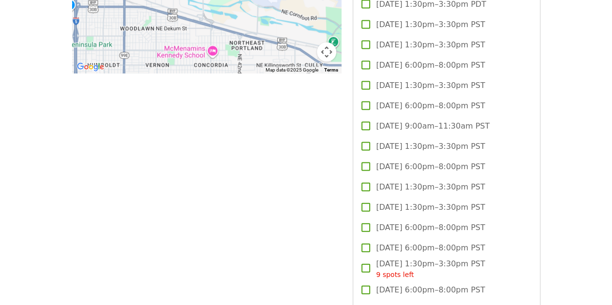  What do you see at coordinates (292, 70) in the screenshot?
I see `span: Map data ©2025 Google` at bounding box center [292, 70].